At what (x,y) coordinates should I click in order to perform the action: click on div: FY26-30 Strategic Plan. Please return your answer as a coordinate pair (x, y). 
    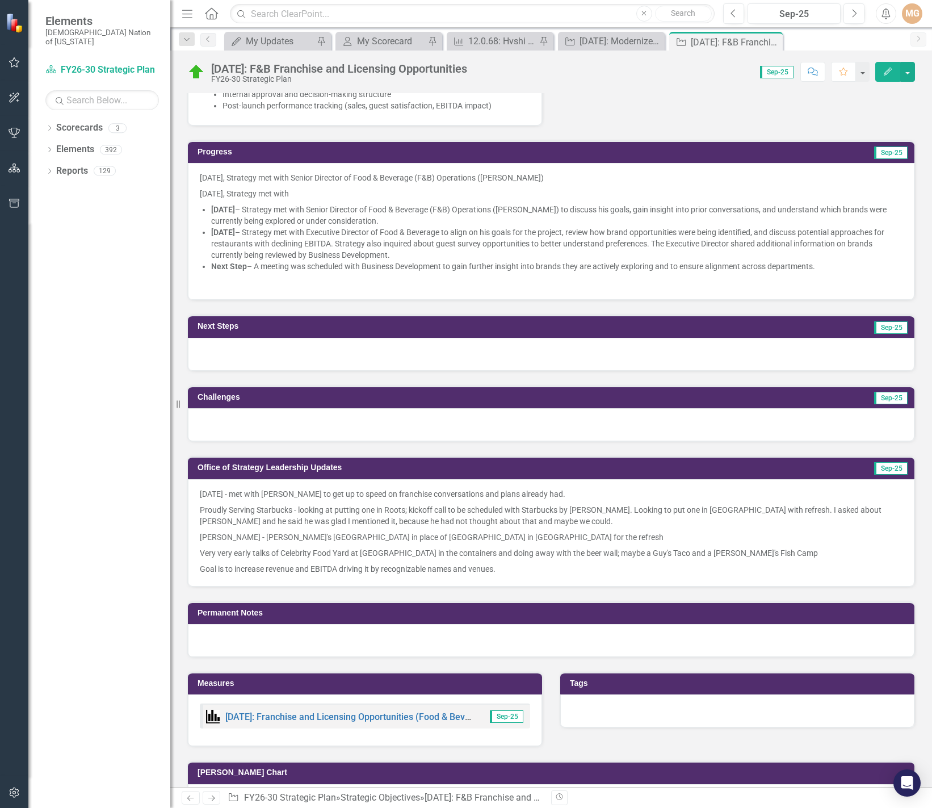
    Looking at the image, I should click on (339, 79).